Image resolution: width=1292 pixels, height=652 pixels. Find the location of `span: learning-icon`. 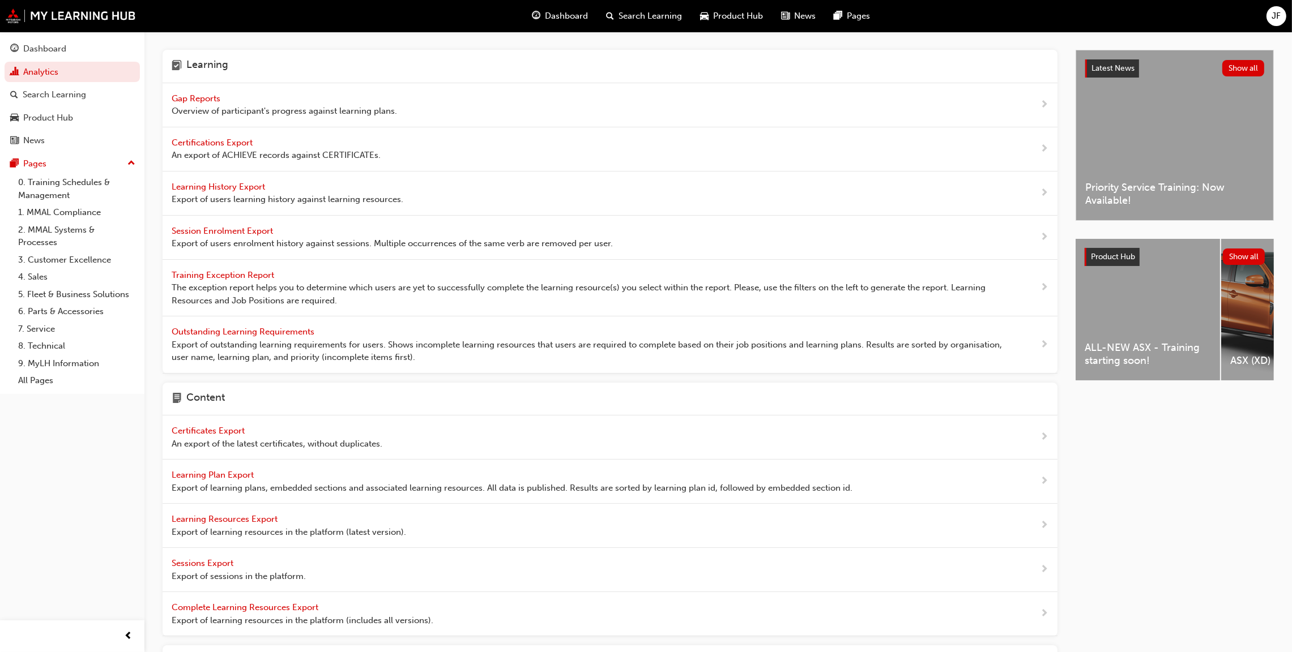

span: learning-icon is located at coordinates (177, 66).